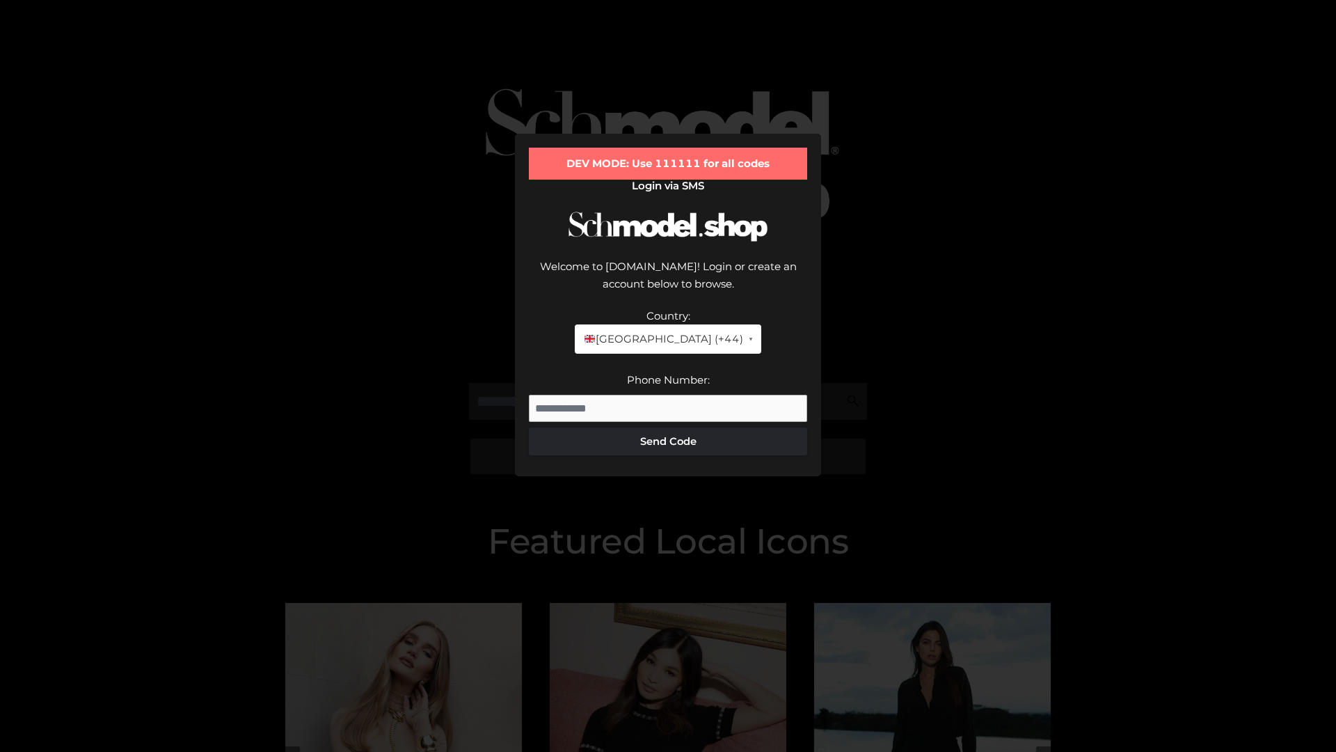 The image size is (1336, 752). Describe the element at coordinates (668, 164) in the screenshot. I see `div: DEV MODE: Use 111111 for all codes` at that location.